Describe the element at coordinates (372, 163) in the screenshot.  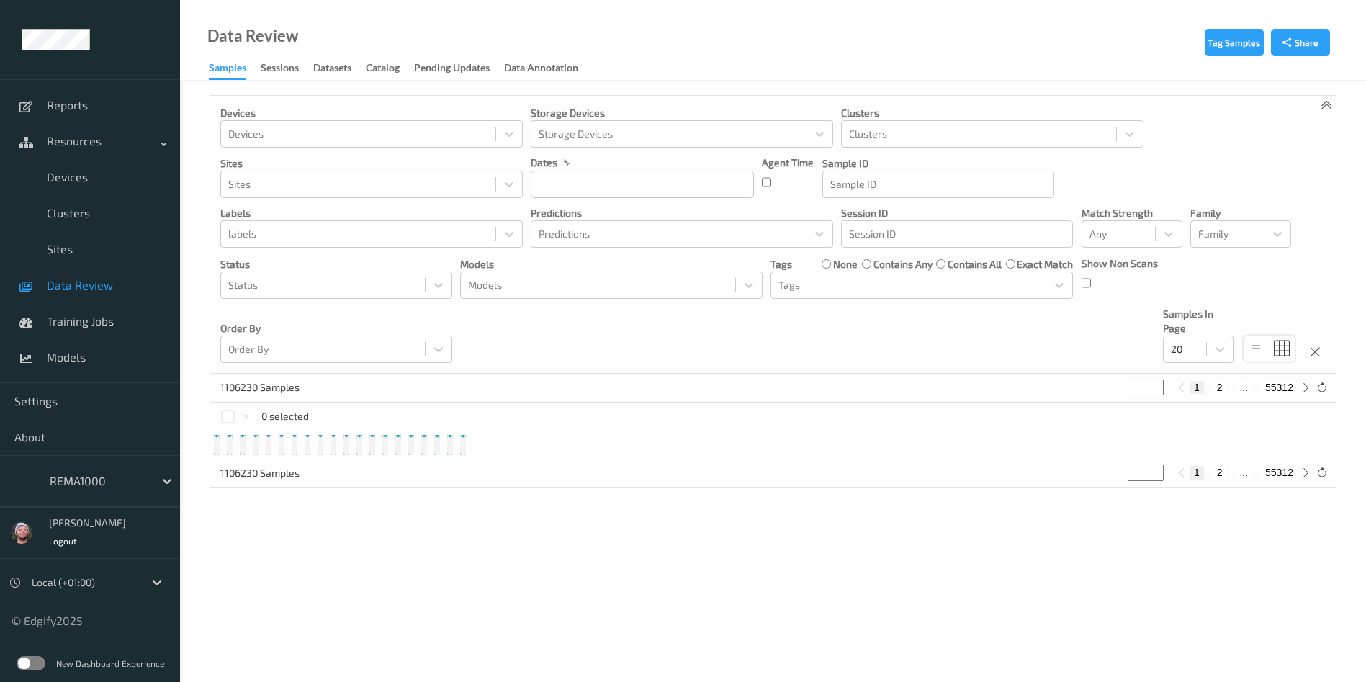
I see `p: Sites` at that location.